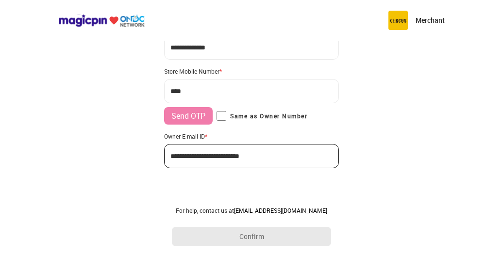  Describe the element at coordinates (101, 20) in the screenshot. I see `img: ondc-logo-new-small.8a59708e.svg` at that location.